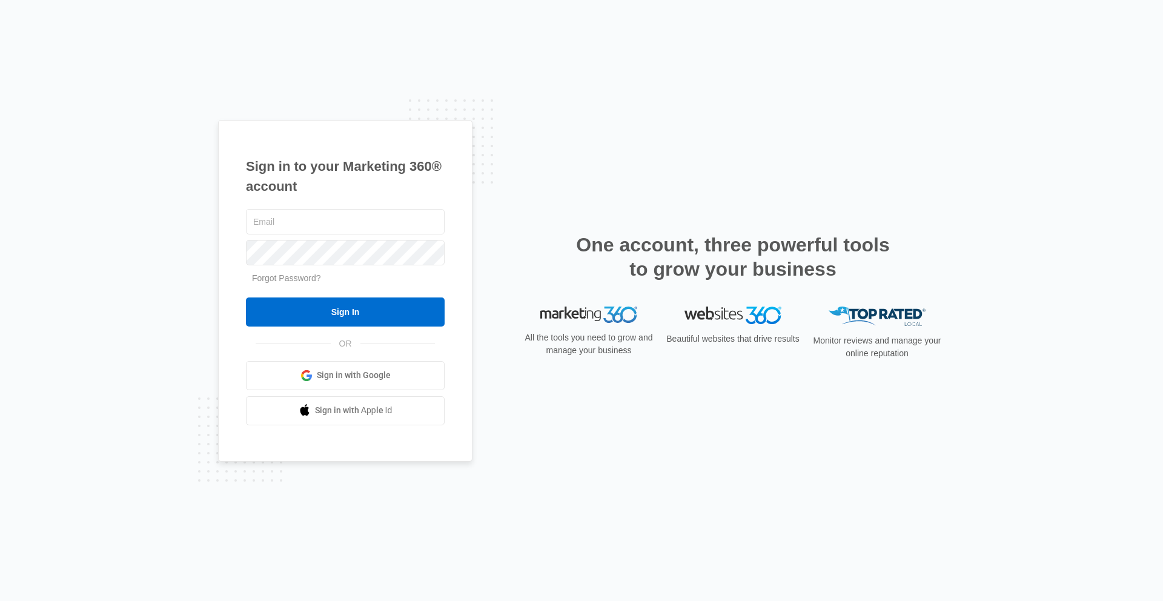  I want to click on p: All the tools you need to grow and manage your business, so click(589, 344).